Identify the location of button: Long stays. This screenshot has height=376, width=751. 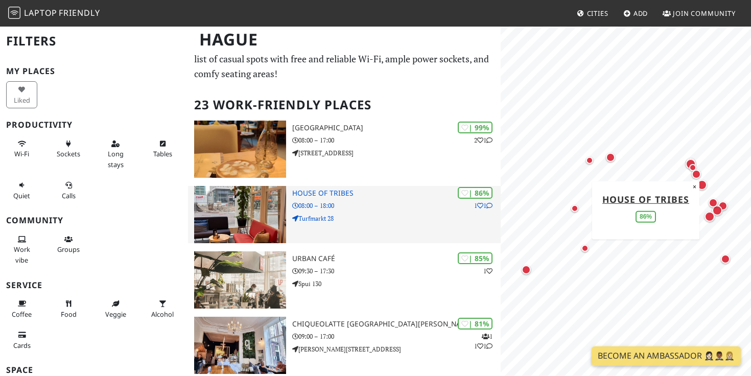
(116, 154).